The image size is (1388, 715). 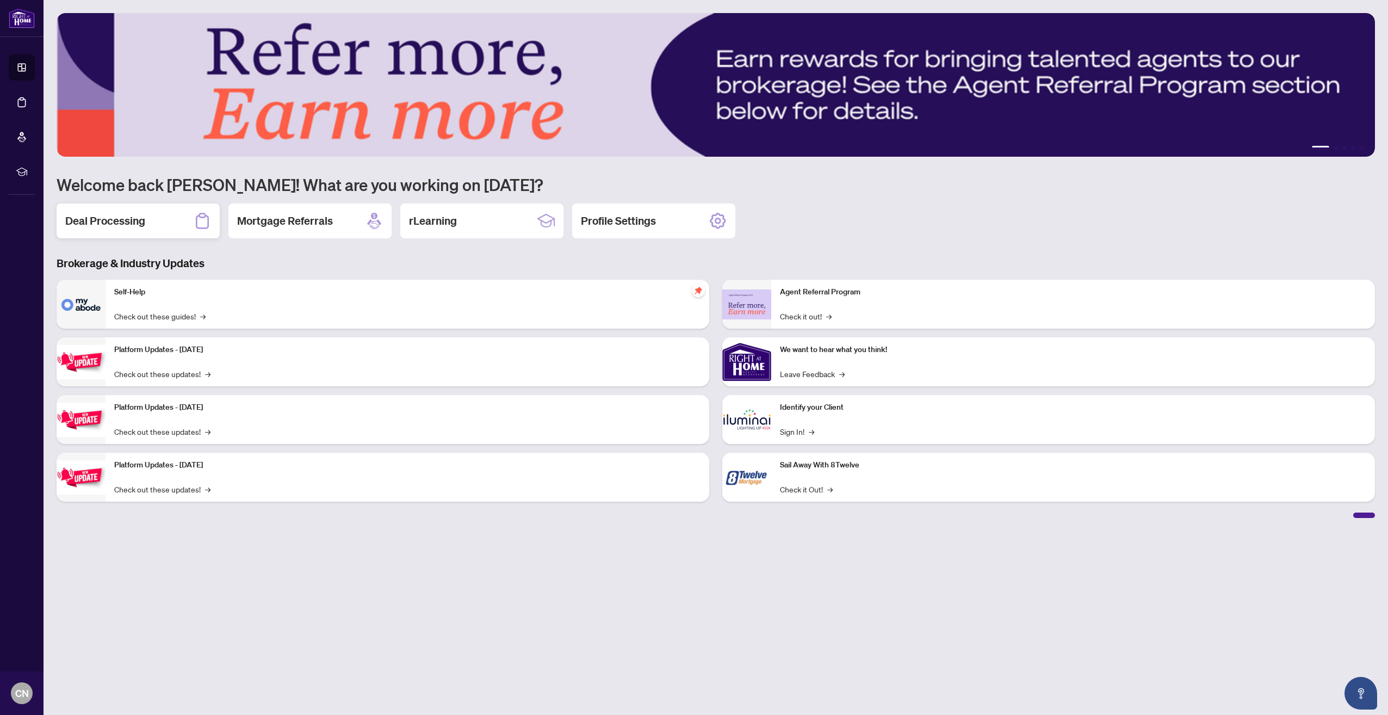 What do you see at coordinates (22, 18) in the screenshot?
I see `img: logo` at bounding box center [22, 18].